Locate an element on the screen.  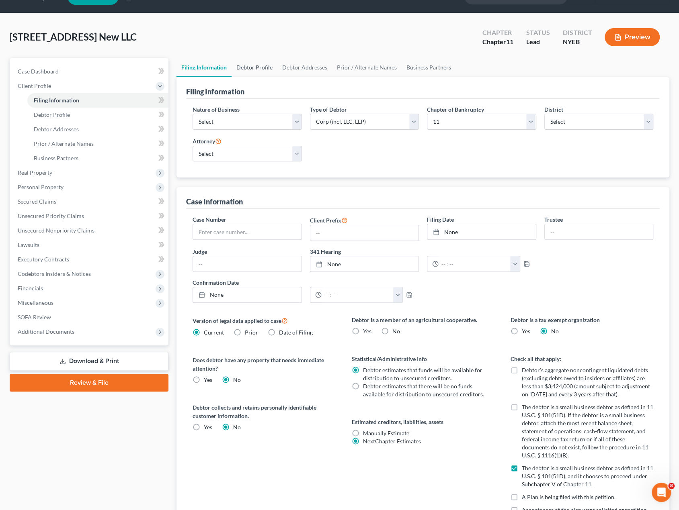
a: Download & Print is located at coordinates (89, 361).